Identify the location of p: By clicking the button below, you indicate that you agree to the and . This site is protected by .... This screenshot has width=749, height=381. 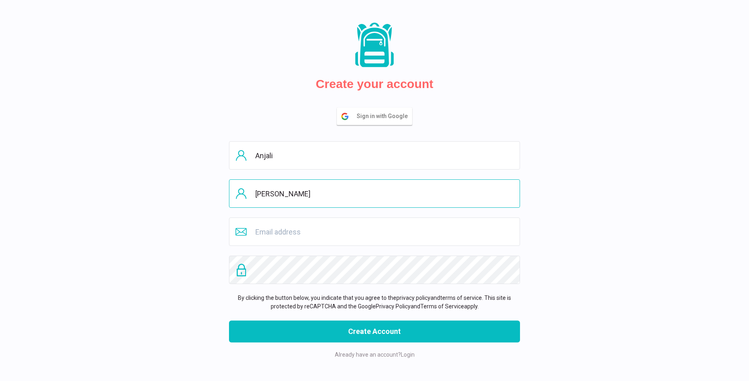
(375, 302).